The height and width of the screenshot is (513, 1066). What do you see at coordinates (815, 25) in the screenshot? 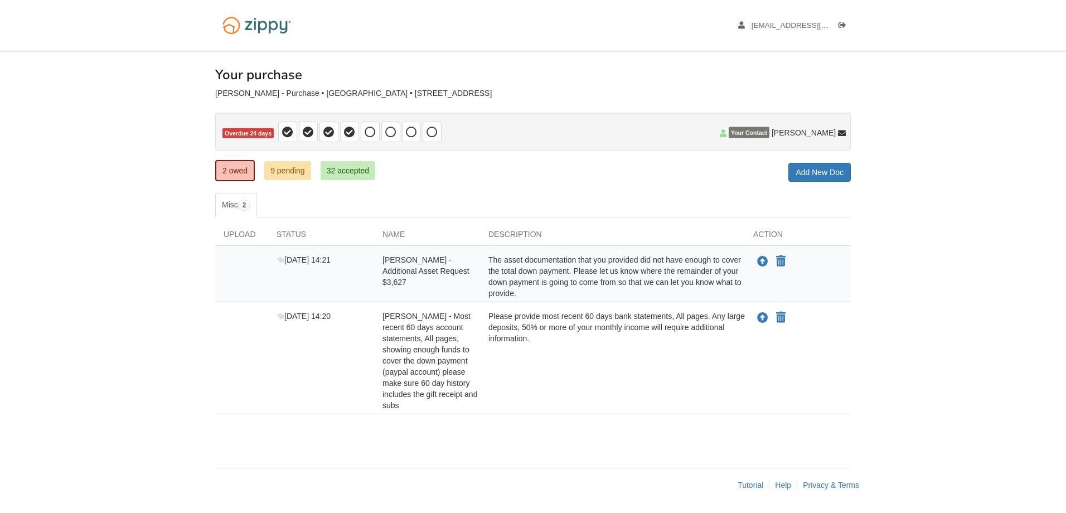
I see `span: b.richards0302@gmail.com` at bounding box center [815, 25].